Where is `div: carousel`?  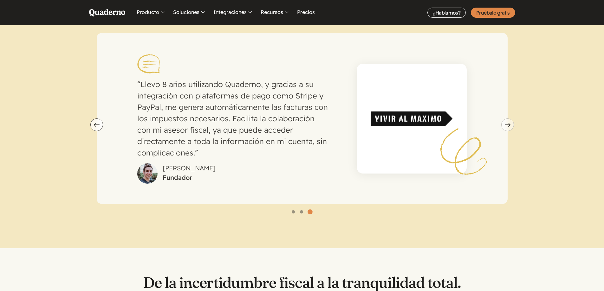
div: carousel is located at coordinates (302, 119).